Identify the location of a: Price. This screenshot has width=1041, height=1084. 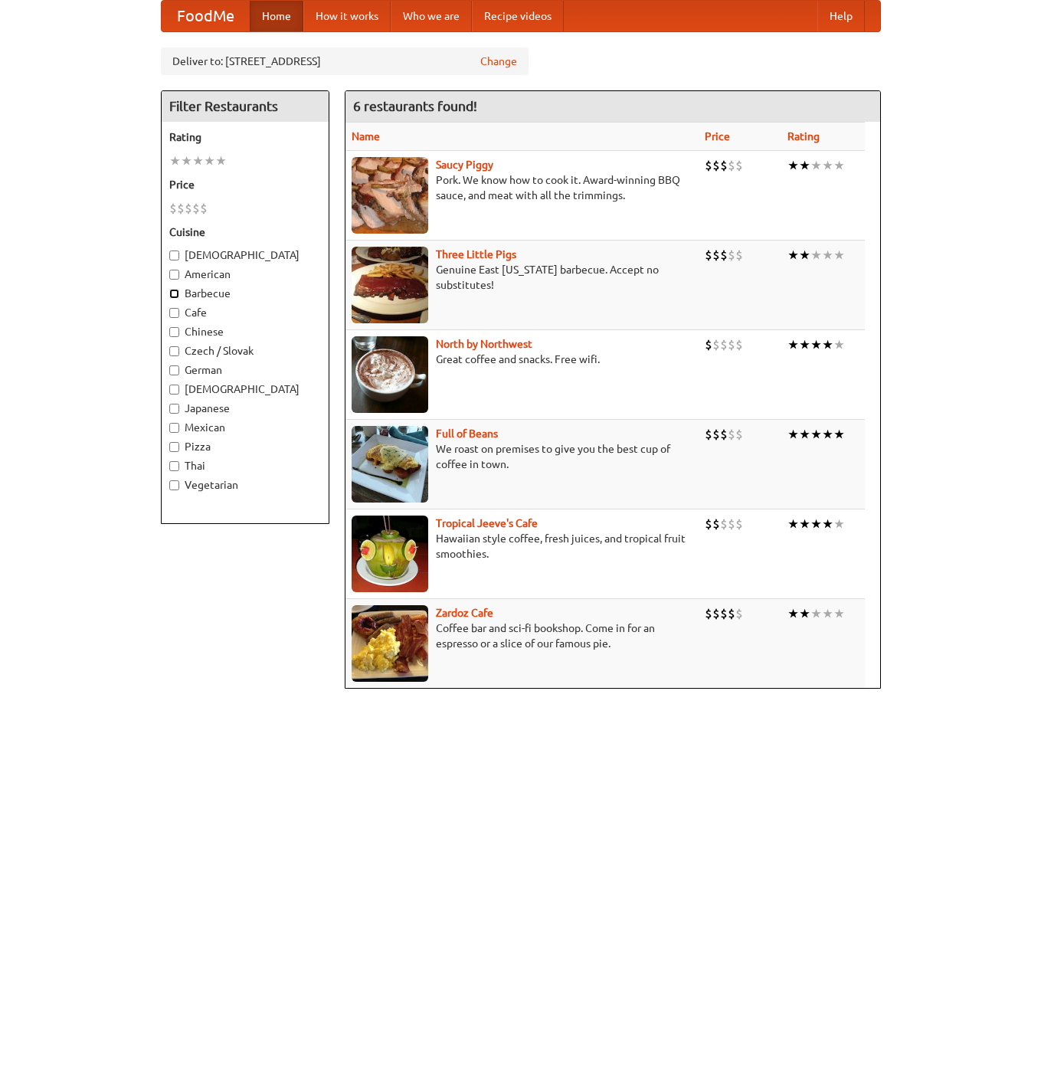
(717, 136).